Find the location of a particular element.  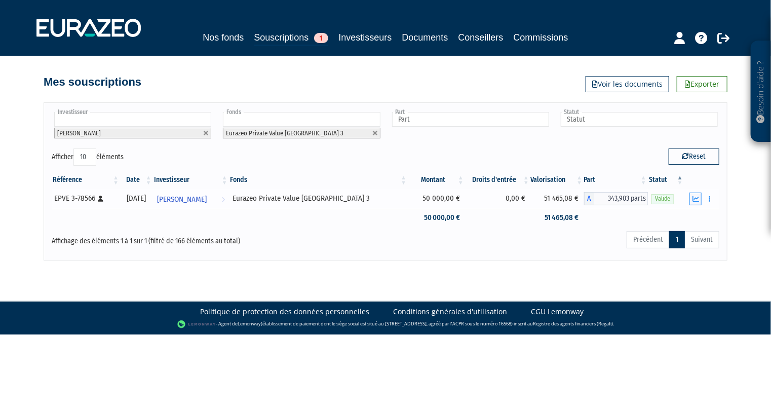

p: Besoin d'aide ? is located at coordinates (760, 92).